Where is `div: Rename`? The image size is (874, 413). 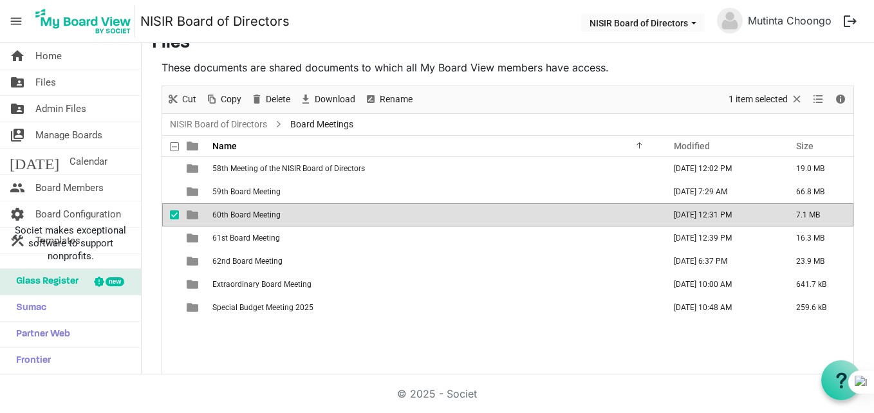
div: Rename is located at coordinates (388, 100).